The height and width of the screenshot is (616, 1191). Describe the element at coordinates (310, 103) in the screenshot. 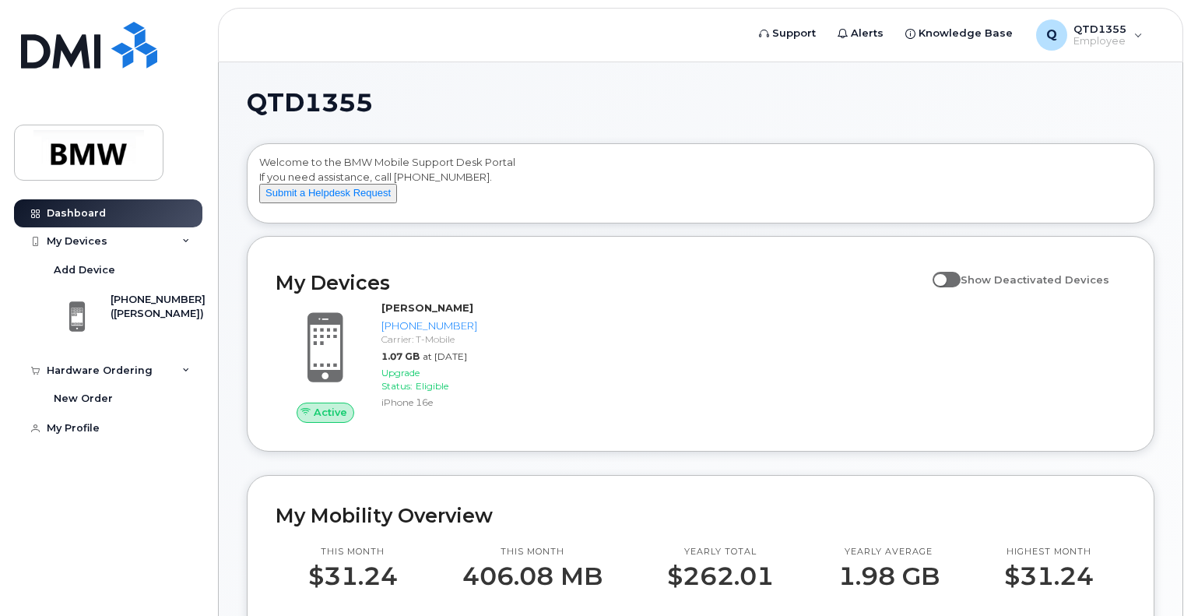

I see `span: QTD1355` at that location.